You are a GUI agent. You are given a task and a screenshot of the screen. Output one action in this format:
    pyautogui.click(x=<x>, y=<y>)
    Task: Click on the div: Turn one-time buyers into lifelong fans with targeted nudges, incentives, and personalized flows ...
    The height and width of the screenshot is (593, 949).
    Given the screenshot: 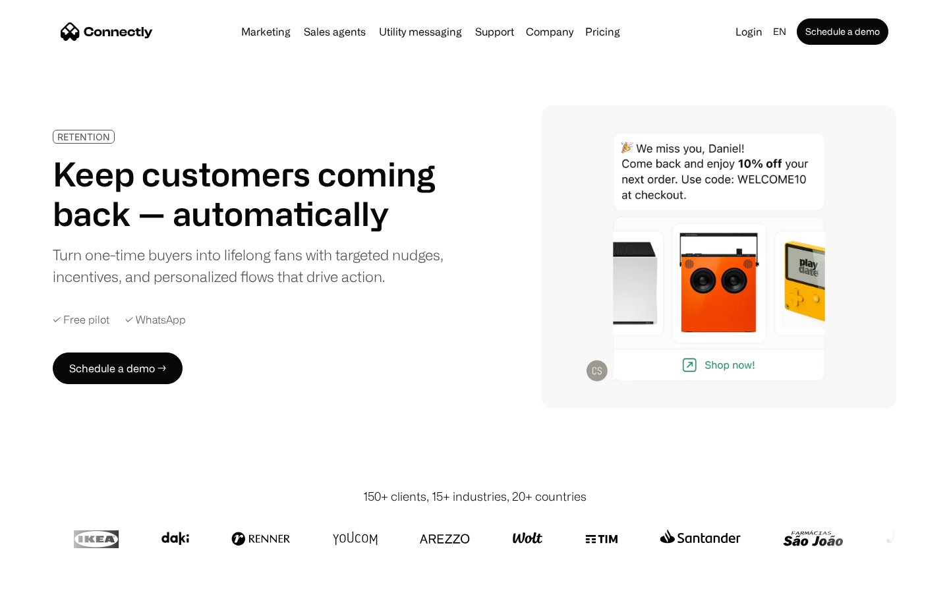 What is the action you would take?
    pyautogui.click(x=253, y=266)
    